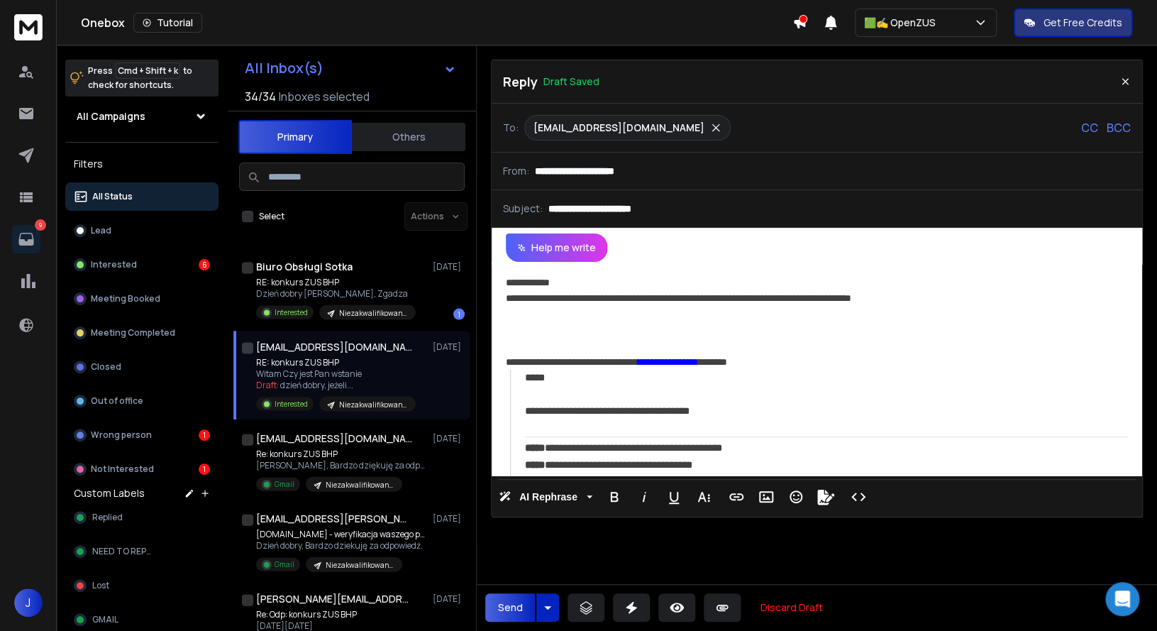 This screenshot has height=631, width=1157. I want to click on p: Not Interested, so click(122, 469).